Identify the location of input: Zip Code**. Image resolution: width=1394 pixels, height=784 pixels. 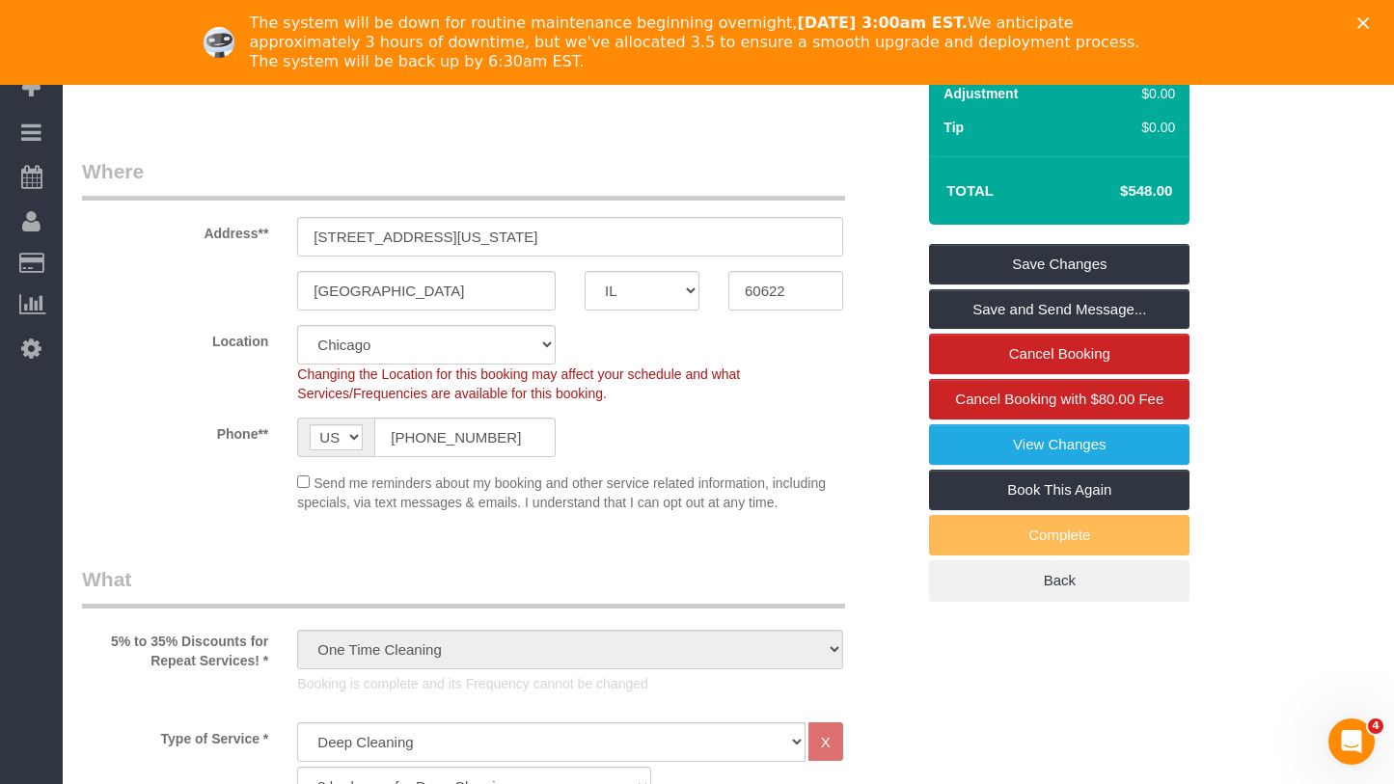
(785, 290).